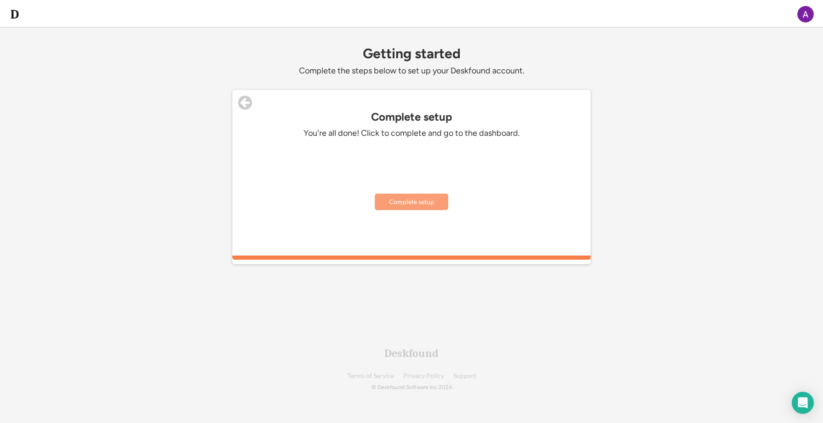 The height and width of the screenshot is (423, 823). What do you see at coordinates (411, 354) in the screenshot?
I see `div: Deskfound` at bounding box center [411, 354].